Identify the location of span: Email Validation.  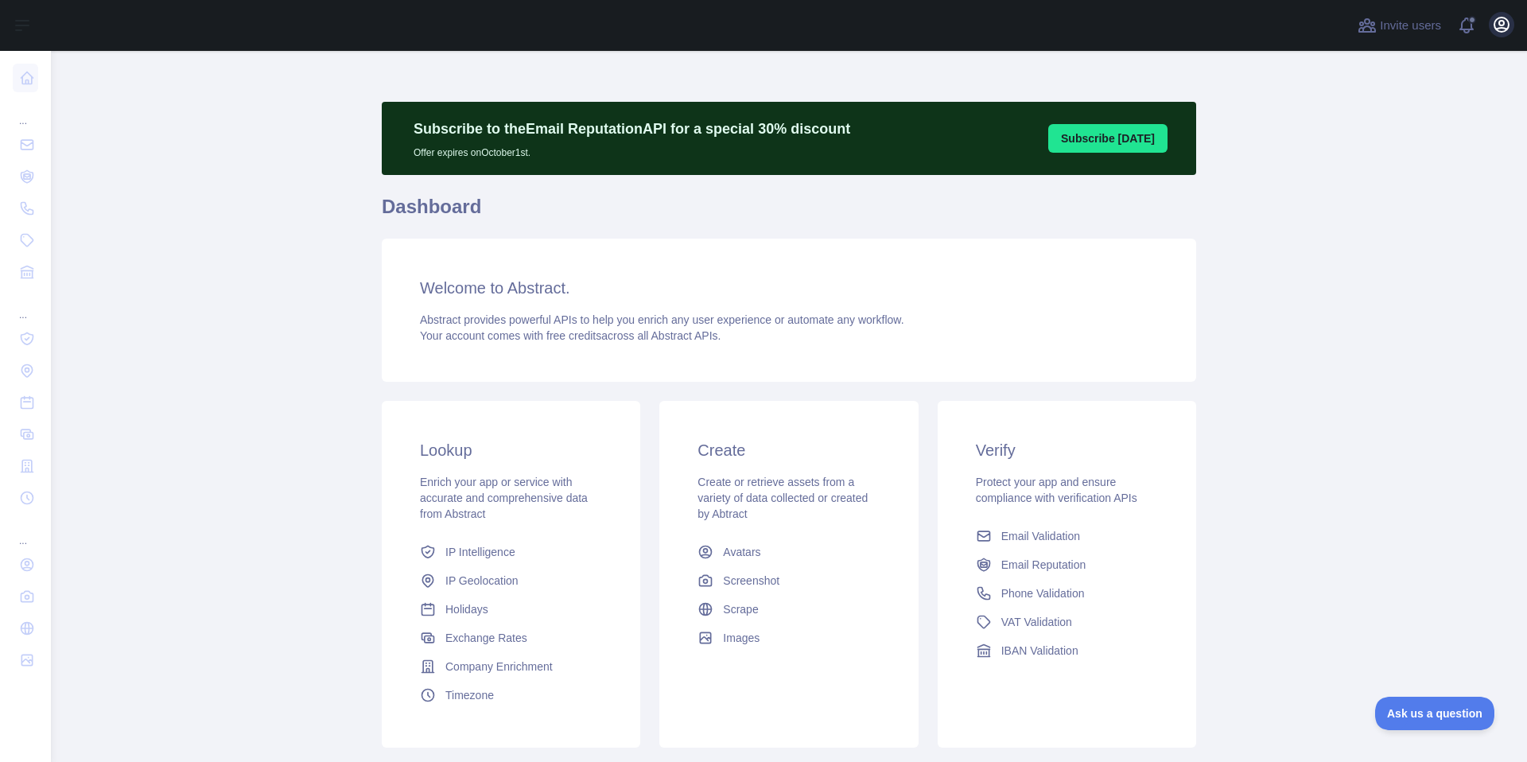
(1040, 536).